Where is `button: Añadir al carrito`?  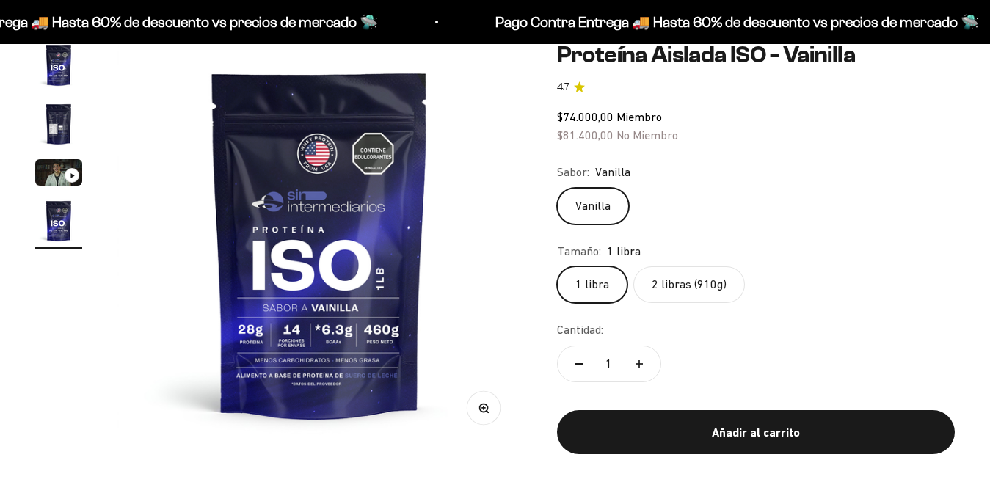 button: Añadir al carrito is located at coordinates (756, 432).